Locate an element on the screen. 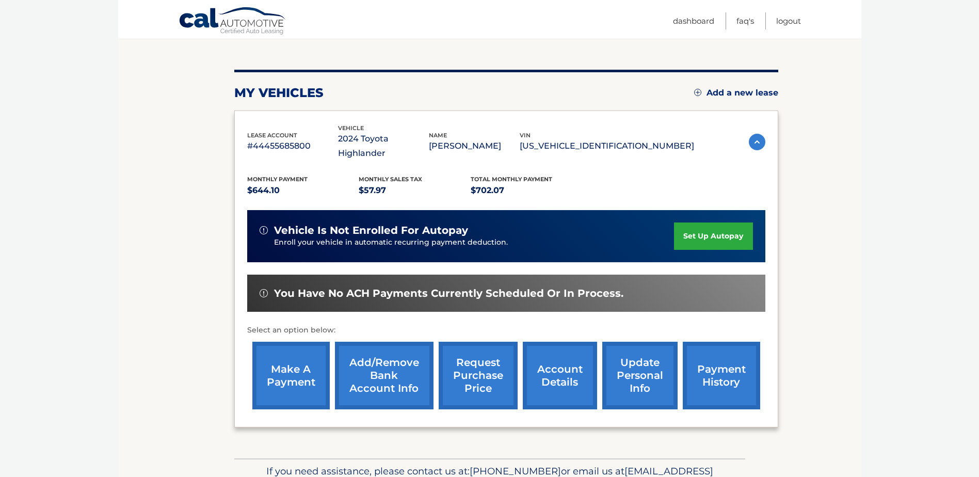  a: Dashboard is located at coordinates (693, 21).